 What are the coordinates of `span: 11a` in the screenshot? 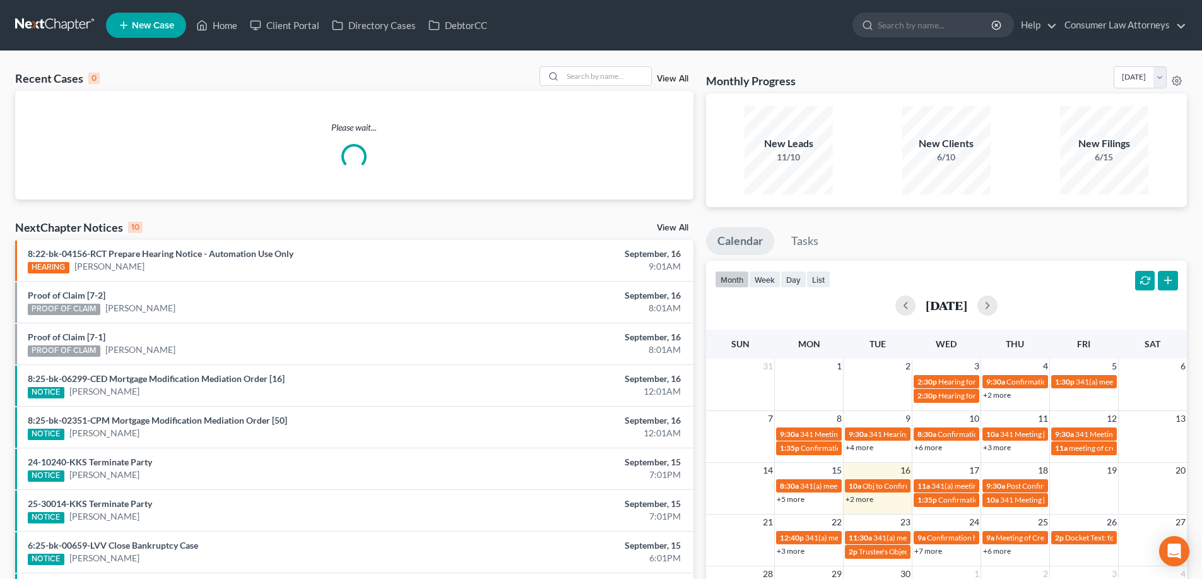 It's located at (924, 485).